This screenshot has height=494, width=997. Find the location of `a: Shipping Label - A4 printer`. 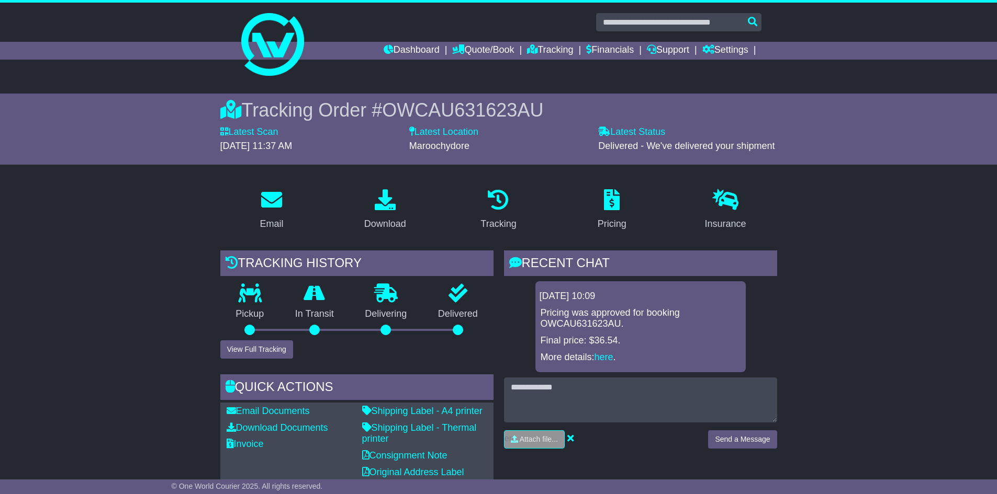

a: Shipping Label - A4 printer is located at coordinates (422, 411).